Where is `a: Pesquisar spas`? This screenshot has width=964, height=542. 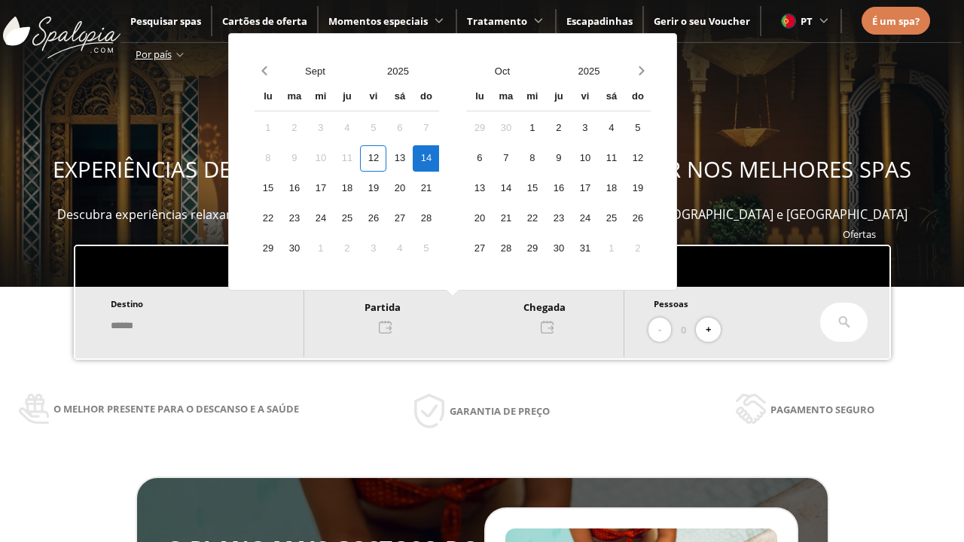 a: Pesquisar spas is located at coordinates (166, 21).